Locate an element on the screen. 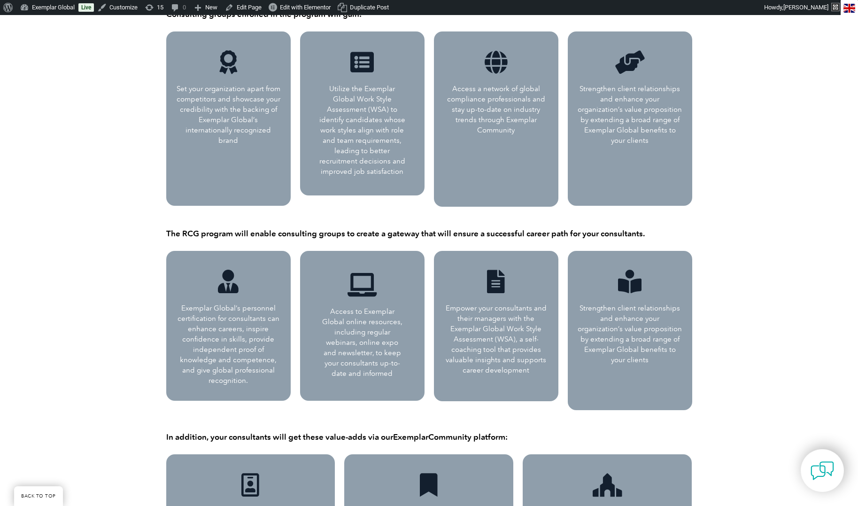 The width and height of the screenshot is (858, 506). p: Access to Exemplar Global online resources, including regular webinars, online expo and newslette... is located at coordinates (362, 343).